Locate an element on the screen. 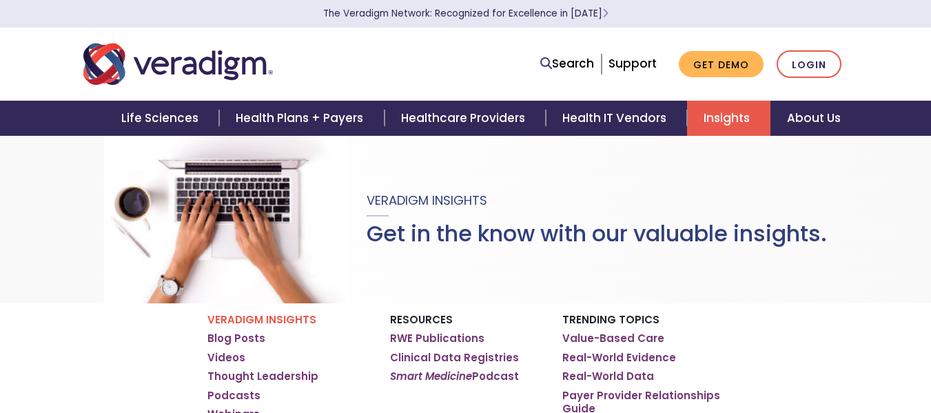 The height and width of the screenshot is (413, 931). h1: Get in the know with our valuable insights. is located at coordinates (597, 234).